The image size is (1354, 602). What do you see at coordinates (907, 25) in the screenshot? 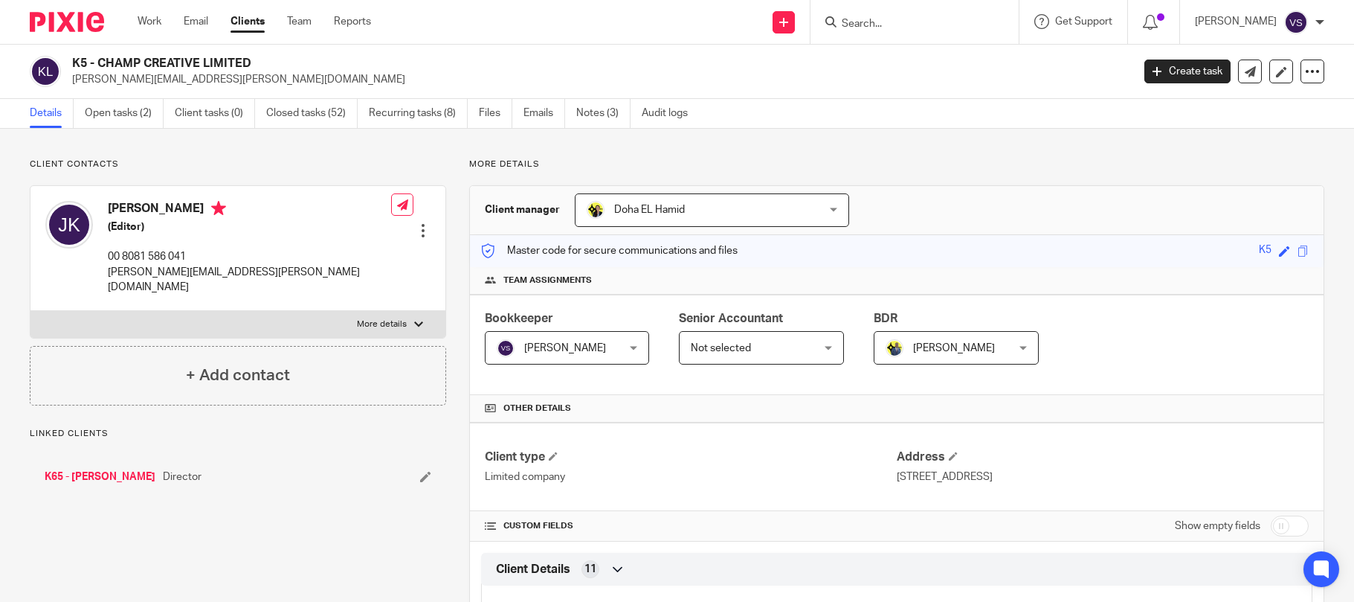
I see `input: Search` at bounding box center [907, 25].